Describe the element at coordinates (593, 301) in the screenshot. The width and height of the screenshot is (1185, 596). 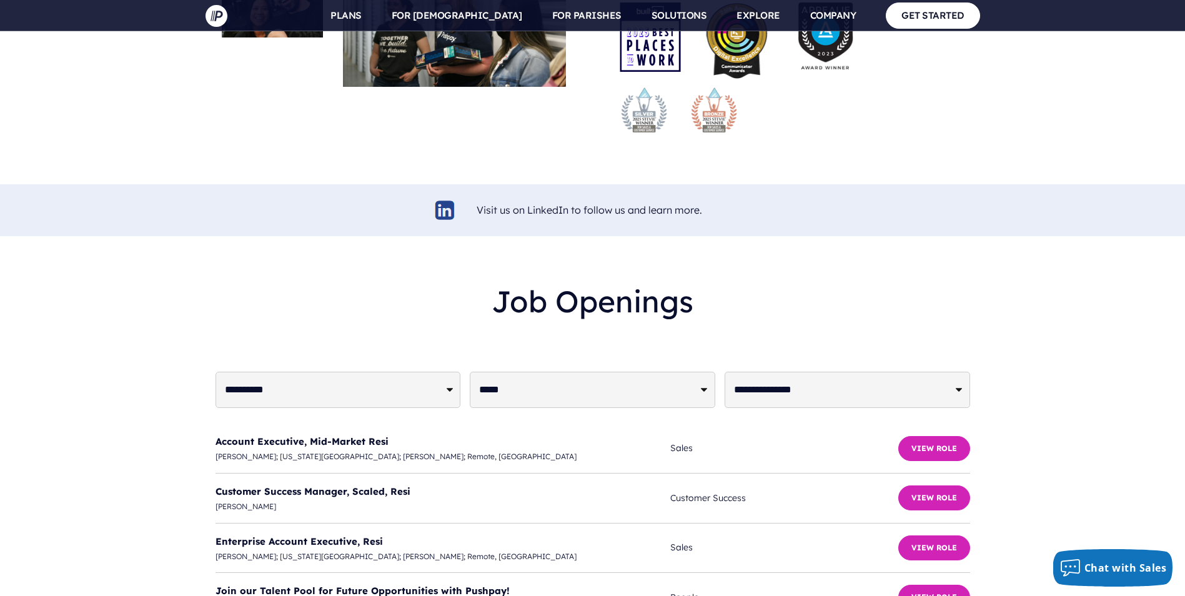
I see `h2: Job Openings` at that location.